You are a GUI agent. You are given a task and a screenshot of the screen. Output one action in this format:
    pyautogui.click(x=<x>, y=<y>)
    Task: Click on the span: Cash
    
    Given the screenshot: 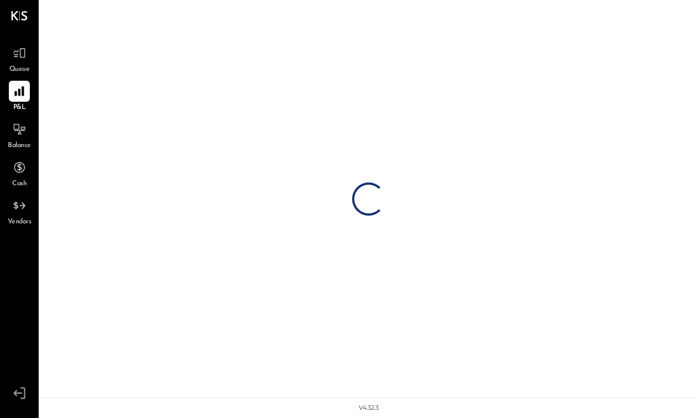 What is the action you would take?
    pyautogui.click(x=19, y=184)
    